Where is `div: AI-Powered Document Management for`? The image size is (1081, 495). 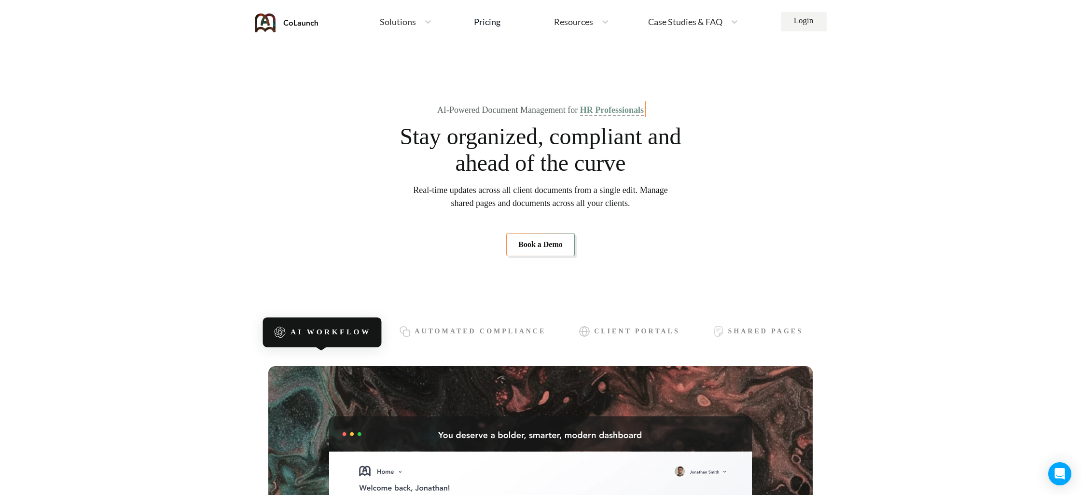 div: AI-Powered Document Management for is located at coordinates (540, 110).